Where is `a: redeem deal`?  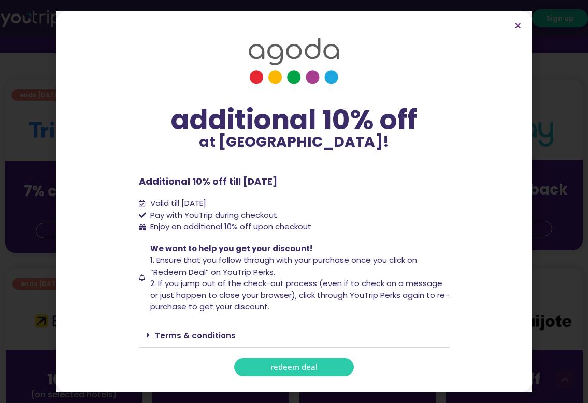 a: redeem deal is located at coordinates (293, 367).